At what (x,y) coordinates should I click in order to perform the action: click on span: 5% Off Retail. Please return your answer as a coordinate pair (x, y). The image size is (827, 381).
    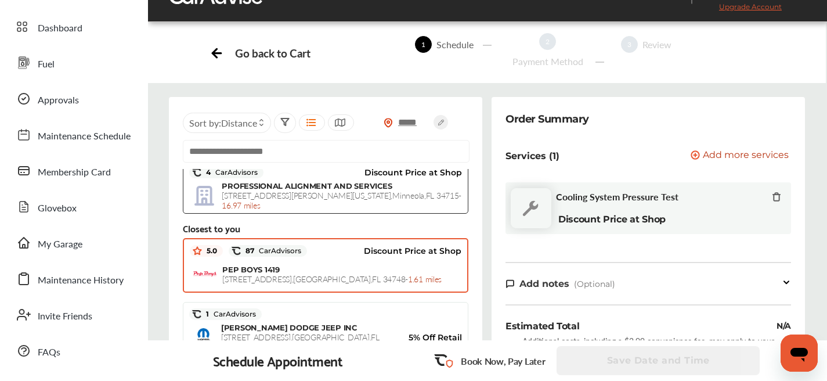
    Looking at the image, I should click on (427, 337).